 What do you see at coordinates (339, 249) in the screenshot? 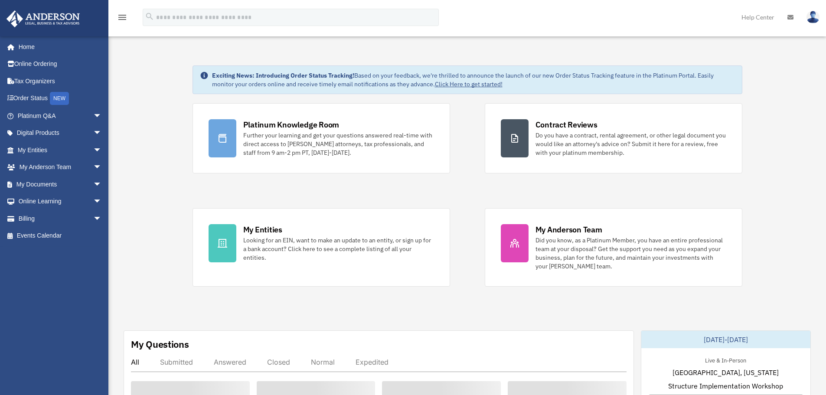
I see `div: Looking for an EIN, want to make an update to an entity, or sign up for a bank account? Click her...` at bounding box center [339, 249].